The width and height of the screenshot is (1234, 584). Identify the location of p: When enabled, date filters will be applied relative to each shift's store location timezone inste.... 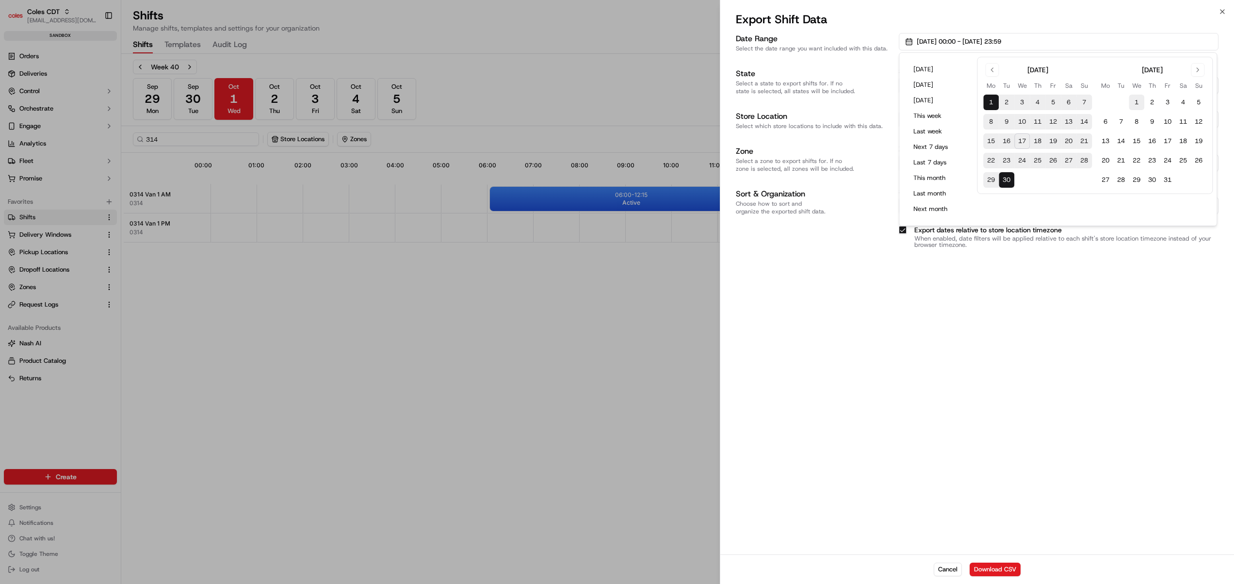
(1066, 242).